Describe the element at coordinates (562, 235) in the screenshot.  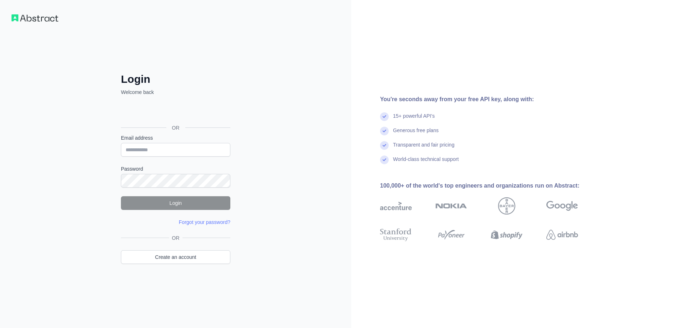
I see `img: airbnb` at that location.